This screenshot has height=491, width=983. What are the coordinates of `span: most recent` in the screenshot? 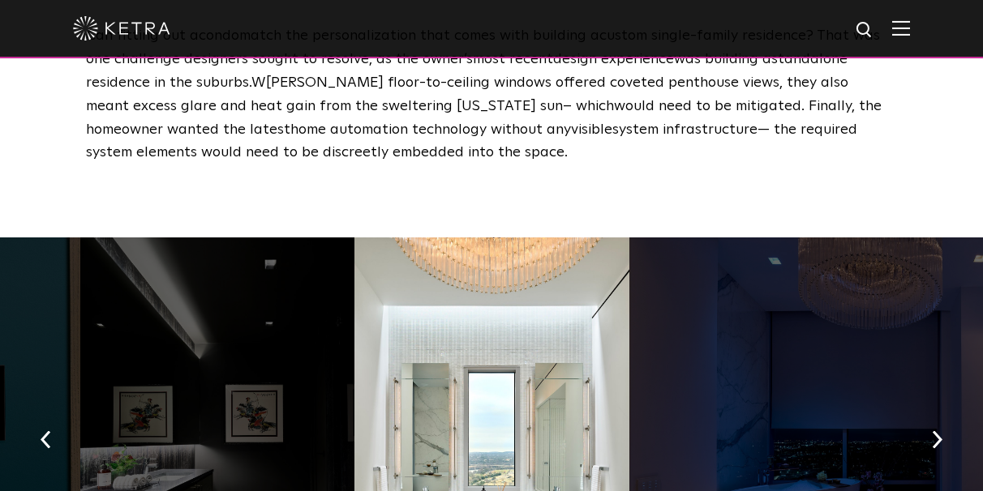 It's located at (513, 59).